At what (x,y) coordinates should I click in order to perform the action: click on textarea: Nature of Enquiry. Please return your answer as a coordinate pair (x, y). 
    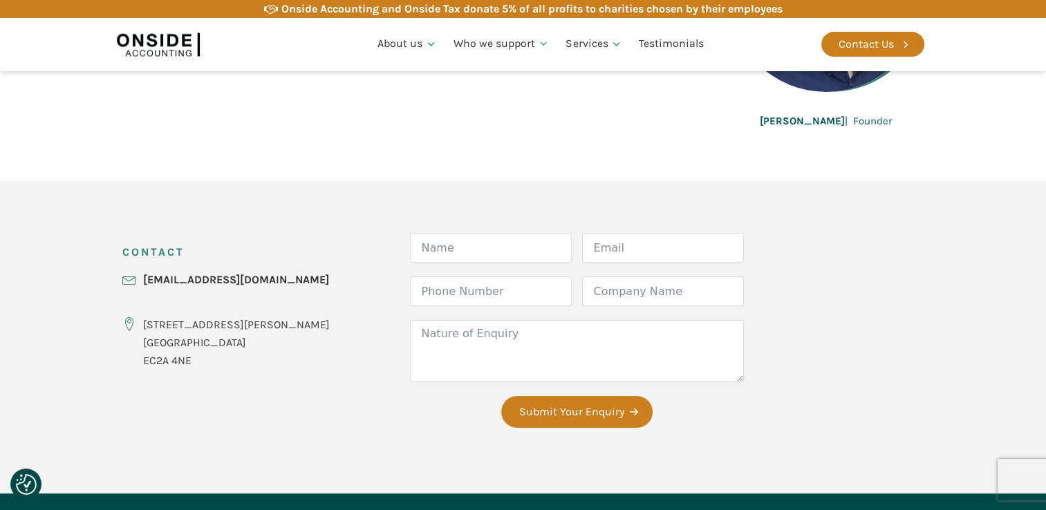
    Looking at the image, I should click on (577, 351).